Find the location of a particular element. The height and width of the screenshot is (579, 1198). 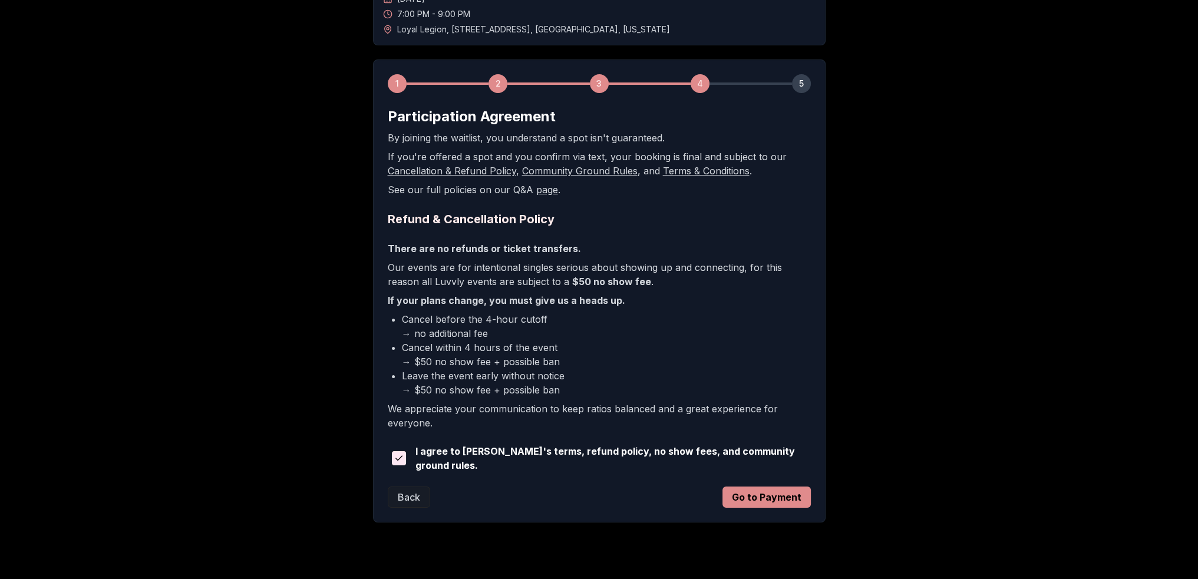

b: $50 no show fee is located at coordinates (612, 282).